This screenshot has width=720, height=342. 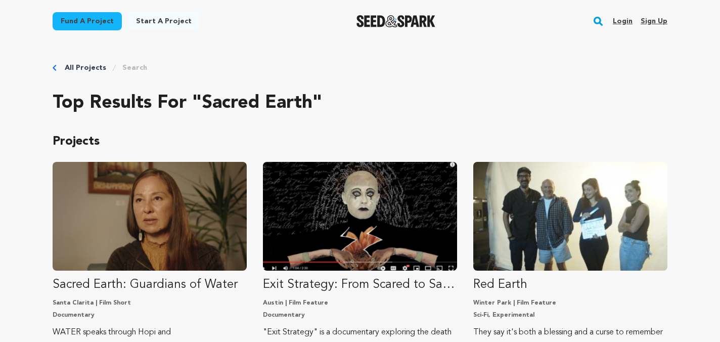 What do you see at coordinates (360, 142) in the screenshot?
I see `p: Projects` at bounding box center [360, 142].